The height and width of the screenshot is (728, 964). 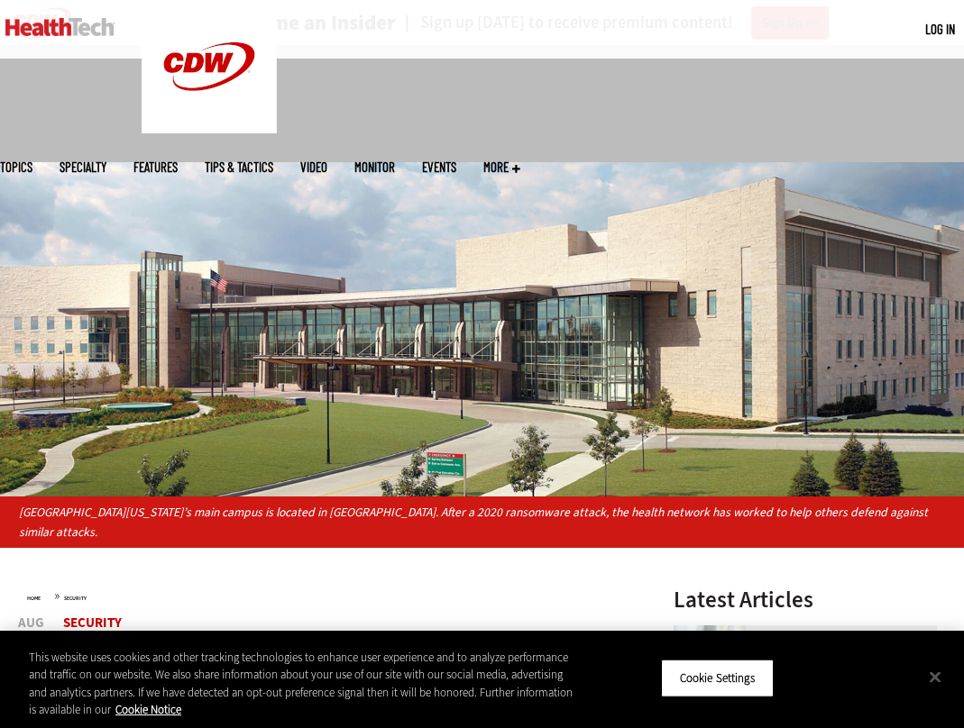 What do you see at coordinates (59, 27) in the screenshot?
I see `img: Home` at bounding box center [59, 27].